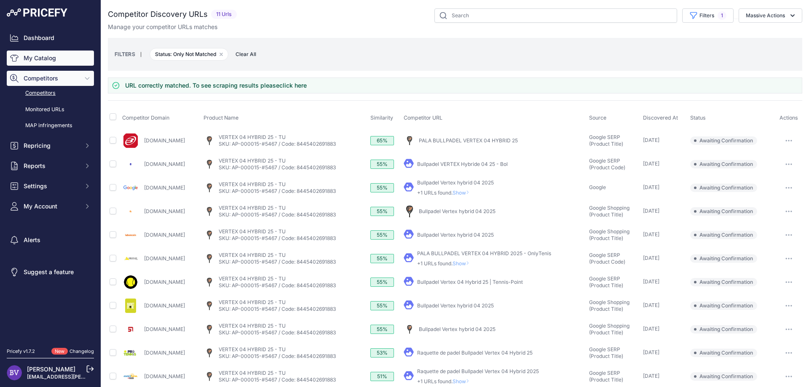  I want to click on a: Bullpadel Vertex 04 Hybrid 25 | Tennis-Point, so click(470, 282).